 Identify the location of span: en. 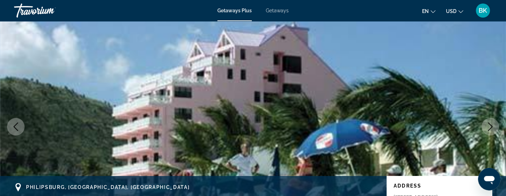
(426, 11).